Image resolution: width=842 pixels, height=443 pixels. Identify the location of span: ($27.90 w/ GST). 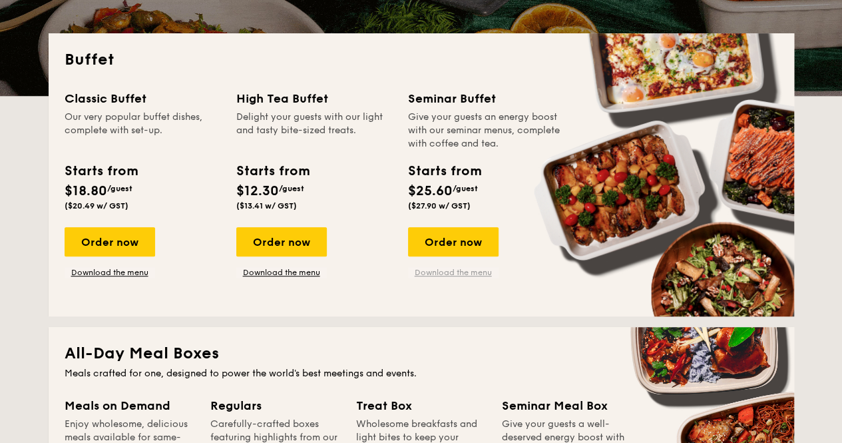
(439, 206).